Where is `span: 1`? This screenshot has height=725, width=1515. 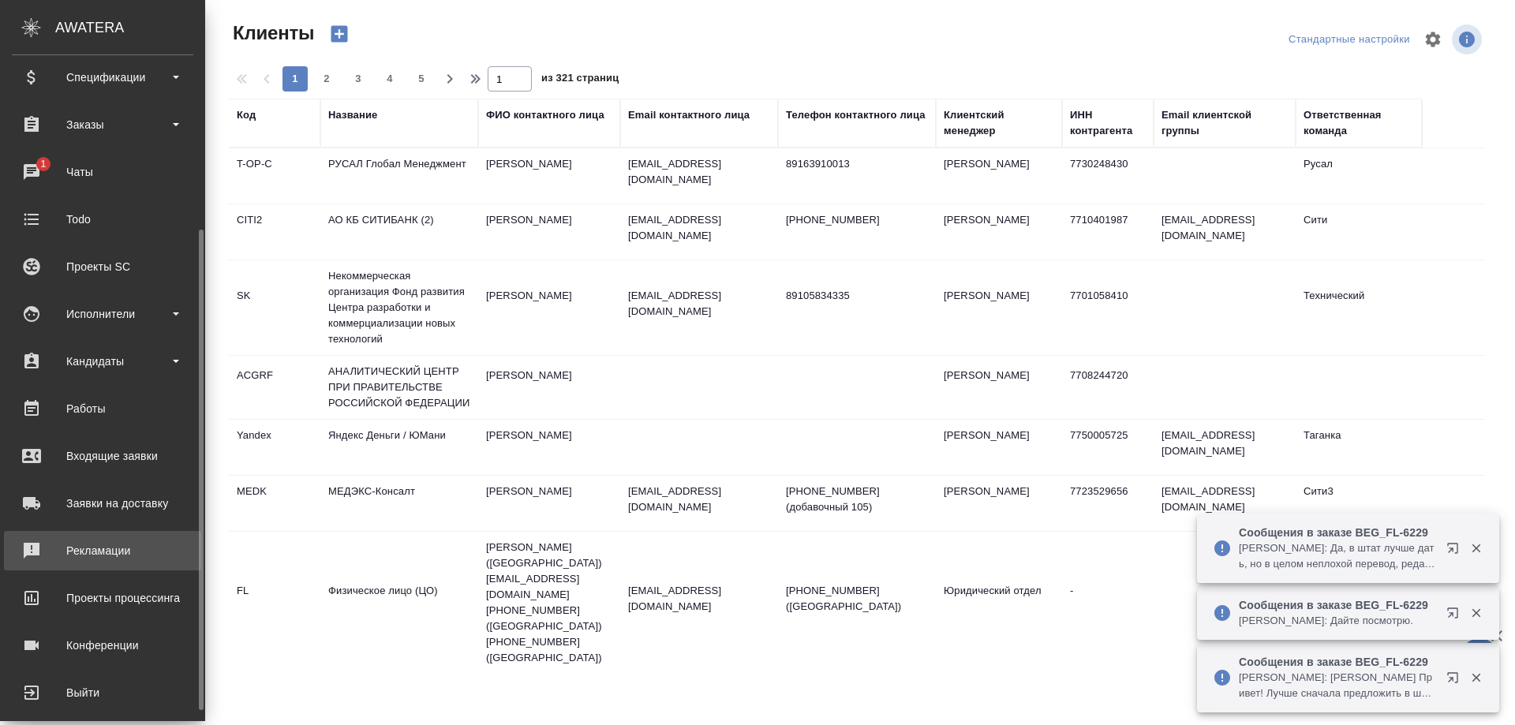
span: 1 is located at coordinates (43, 164).